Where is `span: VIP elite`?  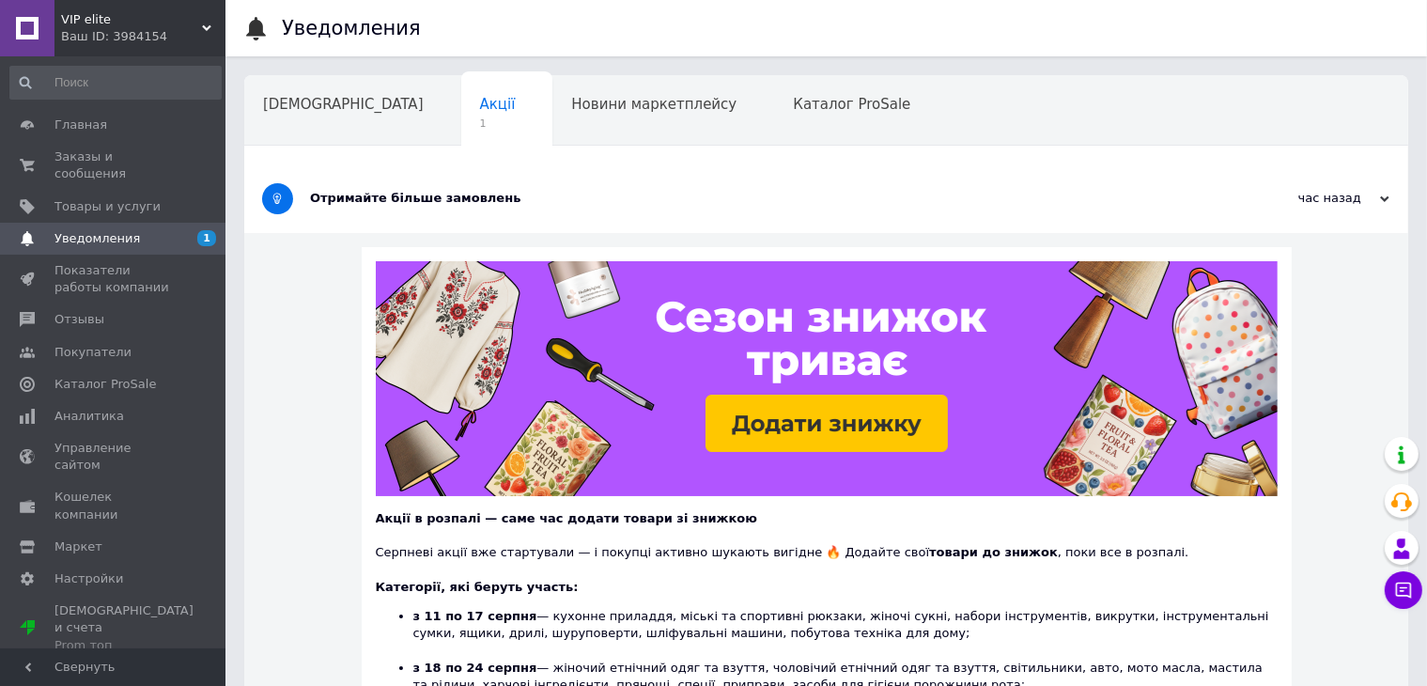
span: VIP elite is located at coordinates (131, 20).